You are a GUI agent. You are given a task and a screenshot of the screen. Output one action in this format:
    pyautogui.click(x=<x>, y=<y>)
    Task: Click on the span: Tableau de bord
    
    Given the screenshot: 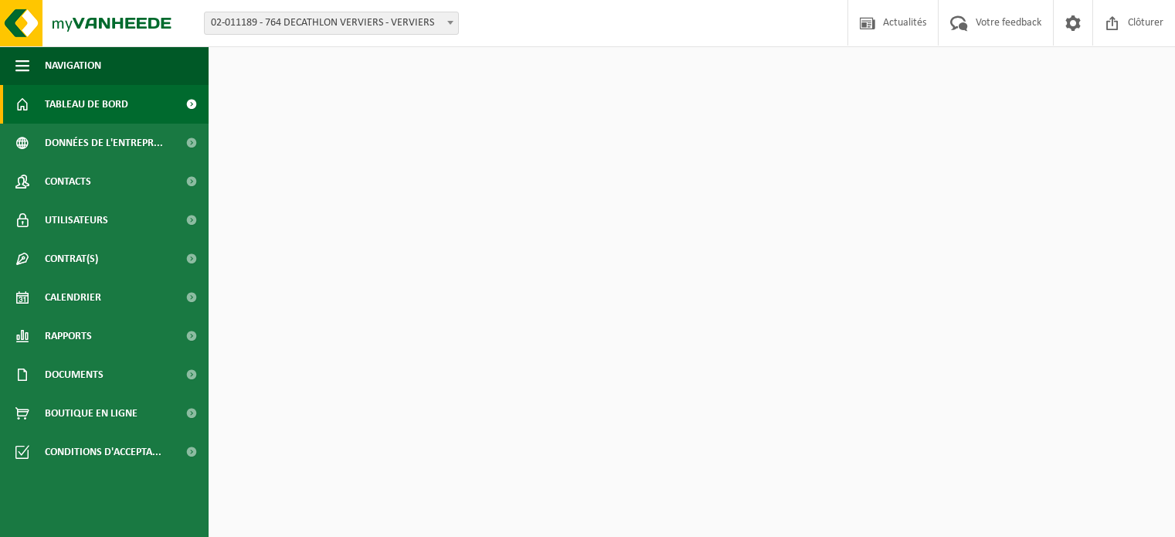 What is the action you would take?
    pyautogui.click(x=87, y=104)
    